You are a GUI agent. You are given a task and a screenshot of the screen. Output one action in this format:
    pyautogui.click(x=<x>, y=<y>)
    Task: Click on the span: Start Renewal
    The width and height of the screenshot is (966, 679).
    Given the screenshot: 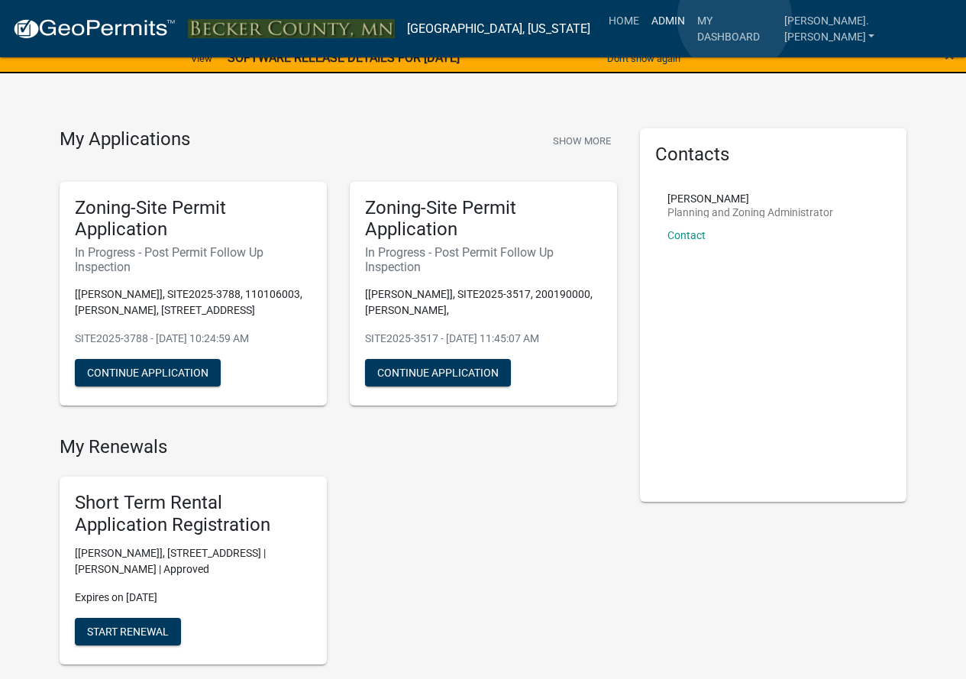 What is the action you would take?
    pyautogui.click(x=128, y=631)
    